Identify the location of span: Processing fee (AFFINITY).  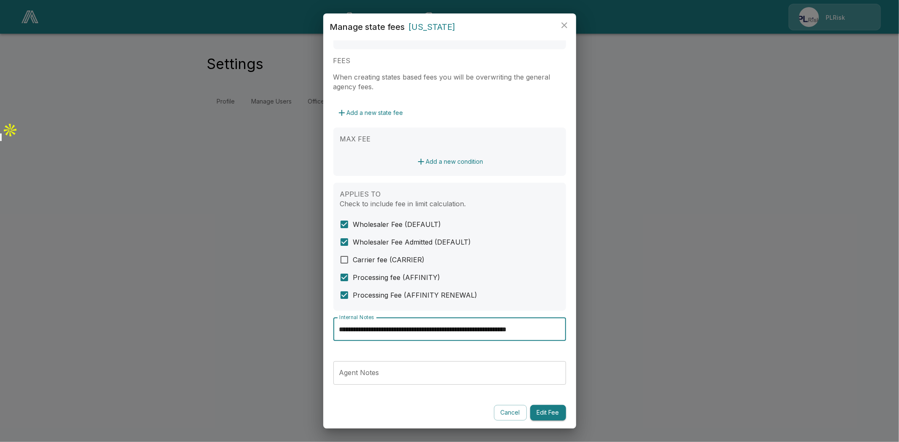
(397, 278).